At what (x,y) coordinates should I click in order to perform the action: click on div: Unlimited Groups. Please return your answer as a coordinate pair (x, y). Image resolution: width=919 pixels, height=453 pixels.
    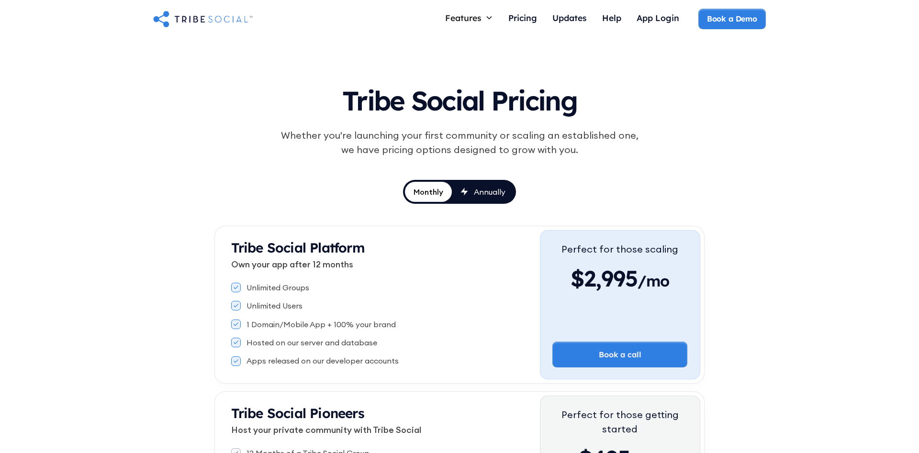
    Looking at the image, I should click on (278, 288).